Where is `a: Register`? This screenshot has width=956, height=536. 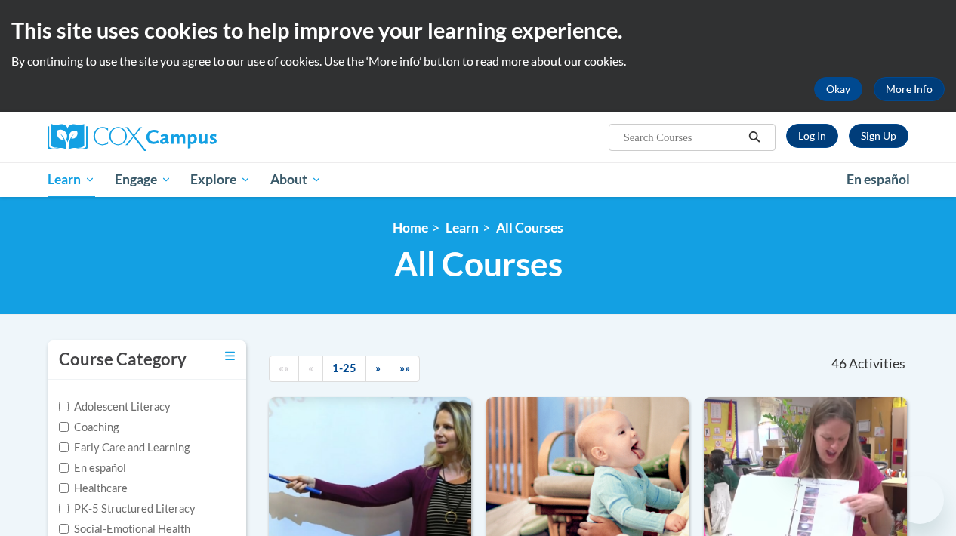
a: Register is located at coordinates (879, 136).